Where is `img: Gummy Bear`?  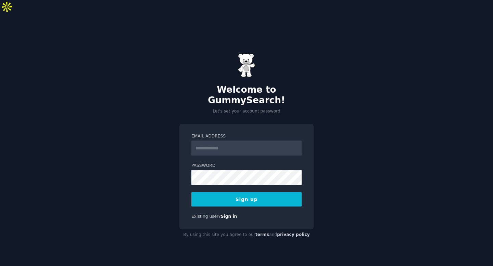
img: Gummy Bear is located at coordinates (246, 65).